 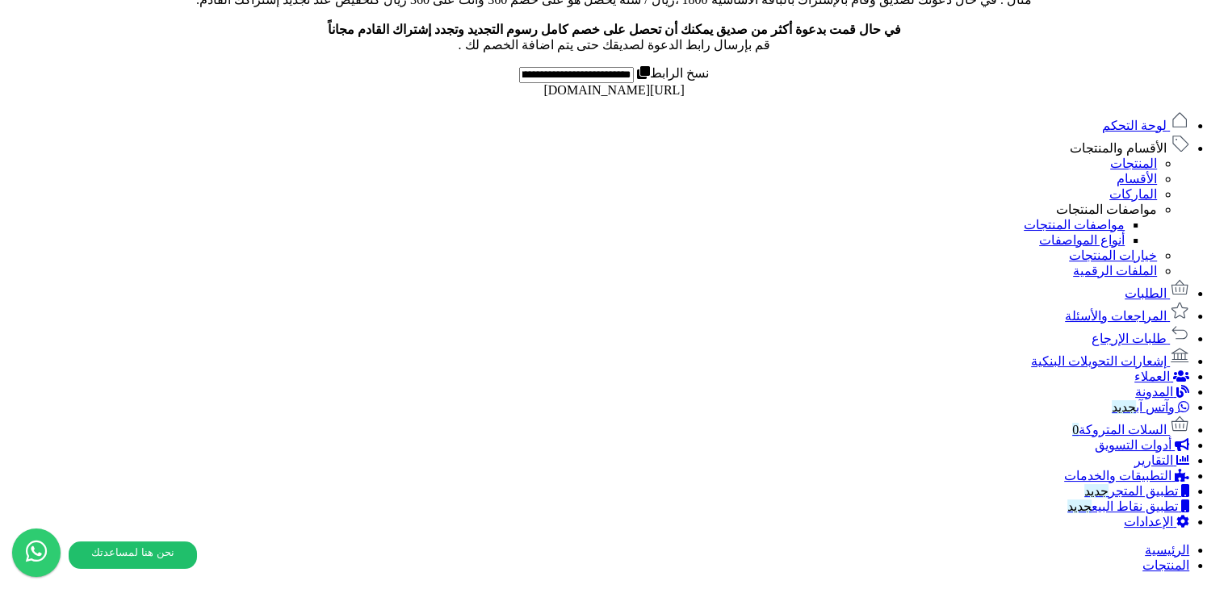 I want to click on a: السلات المتروكة0, so click(x=1130, y=429).